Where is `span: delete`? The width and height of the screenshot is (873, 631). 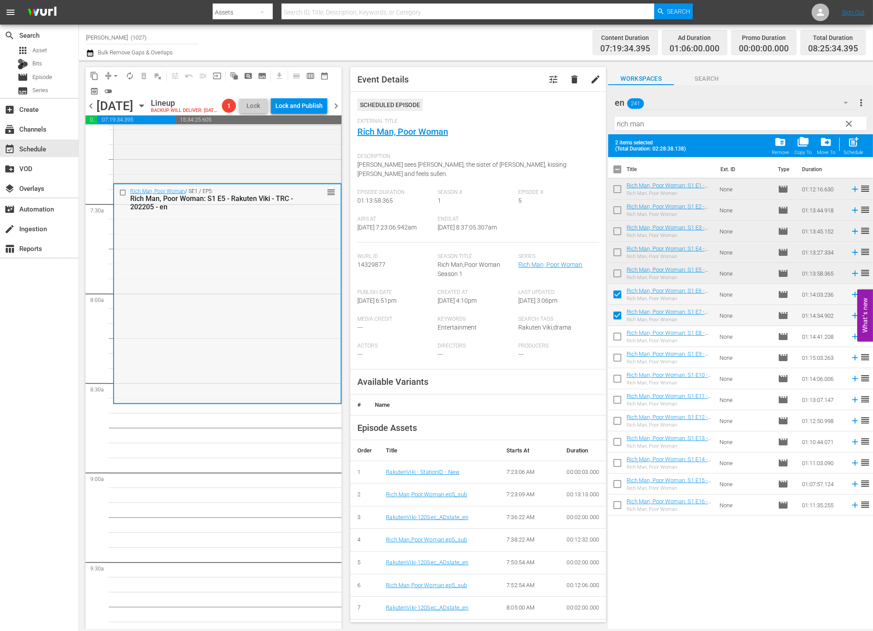
span: delete is located at coordinates (575, 79).